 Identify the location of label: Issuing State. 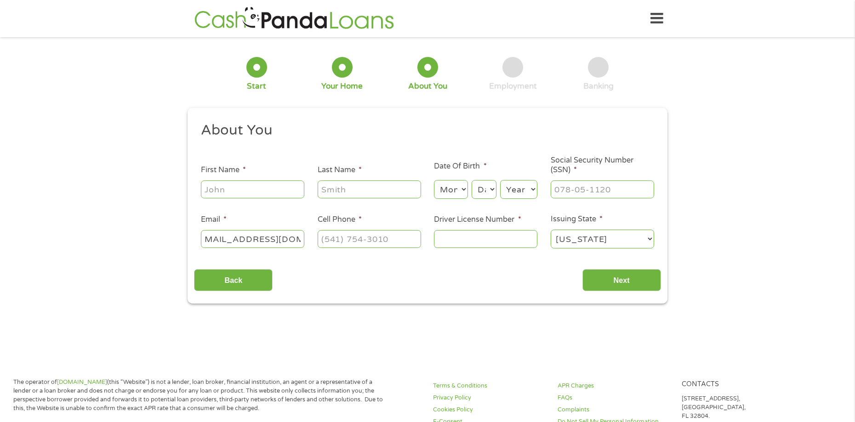
(576, 219).